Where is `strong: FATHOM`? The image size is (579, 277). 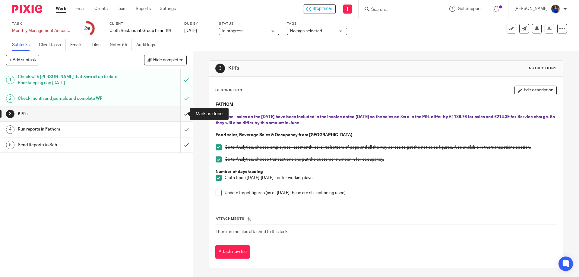 strong: FATHOM is located at coordinates (224, 105).